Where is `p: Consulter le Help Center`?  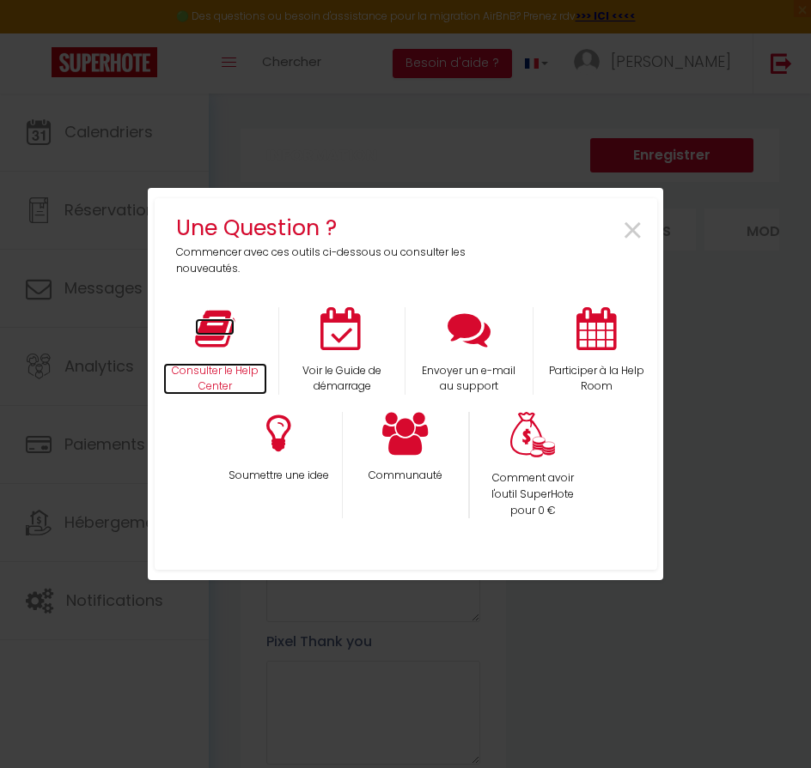
p: Consulter le Help Center is located at coordinates (216, 380).